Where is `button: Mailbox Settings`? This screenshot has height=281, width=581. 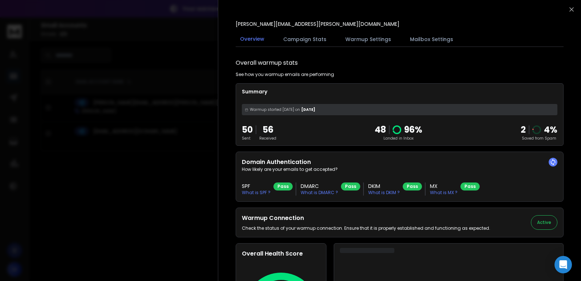
button: Mailbox Settings is located at coordinates (431, 39).